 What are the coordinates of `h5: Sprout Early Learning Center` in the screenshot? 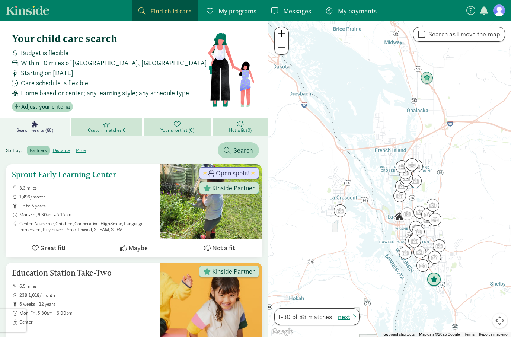 It's located at (83, 174).